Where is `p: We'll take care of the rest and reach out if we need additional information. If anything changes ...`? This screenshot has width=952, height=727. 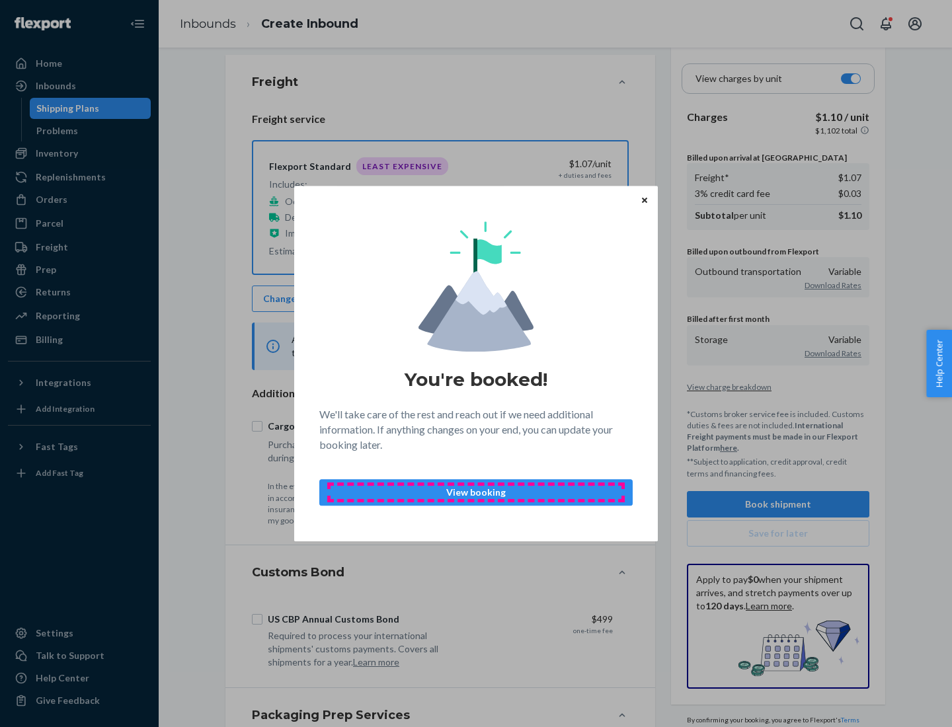
p: We'll take care of the rest and reach out if we need additional information. If anything changes ... is located at coordinates (476, 430).